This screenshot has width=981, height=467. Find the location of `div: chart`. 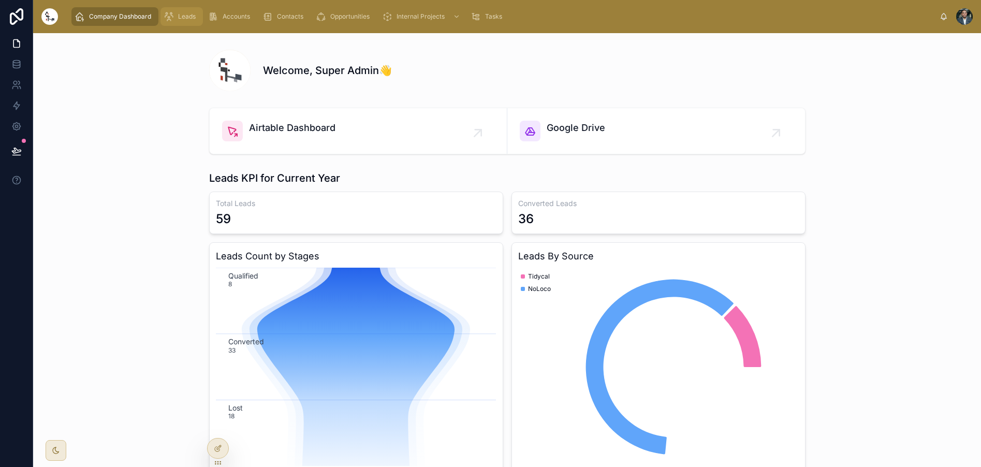

div: chart is located at coordinates (659, 367).